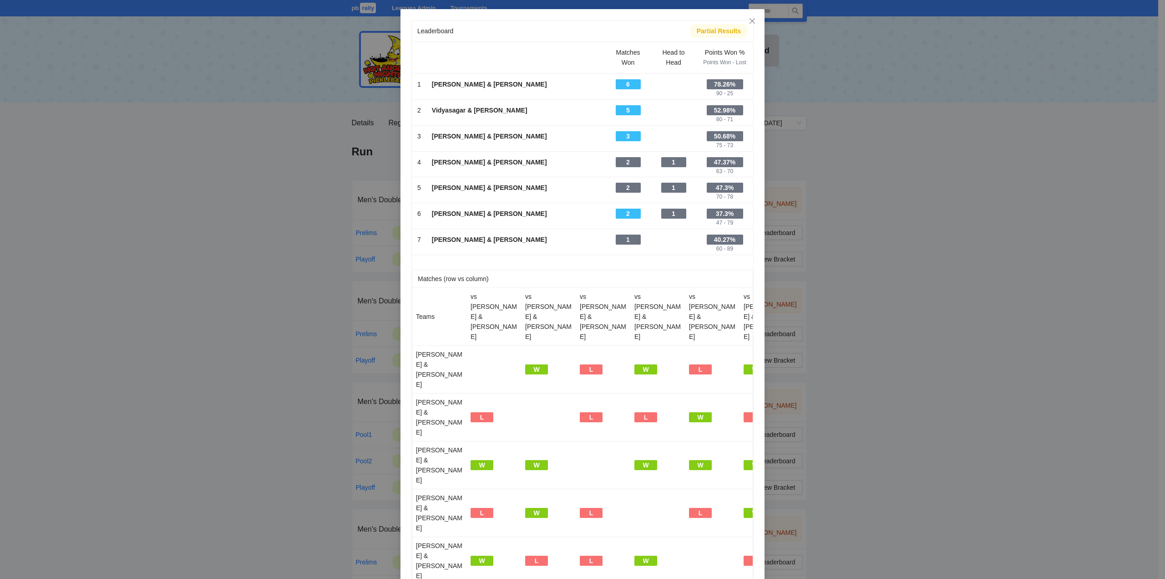 The image size is (1165, 579). What do you see at coordinates (719, 31) in the screenshot?
I see `div: Partial Results` at bounding box center [719, 31].